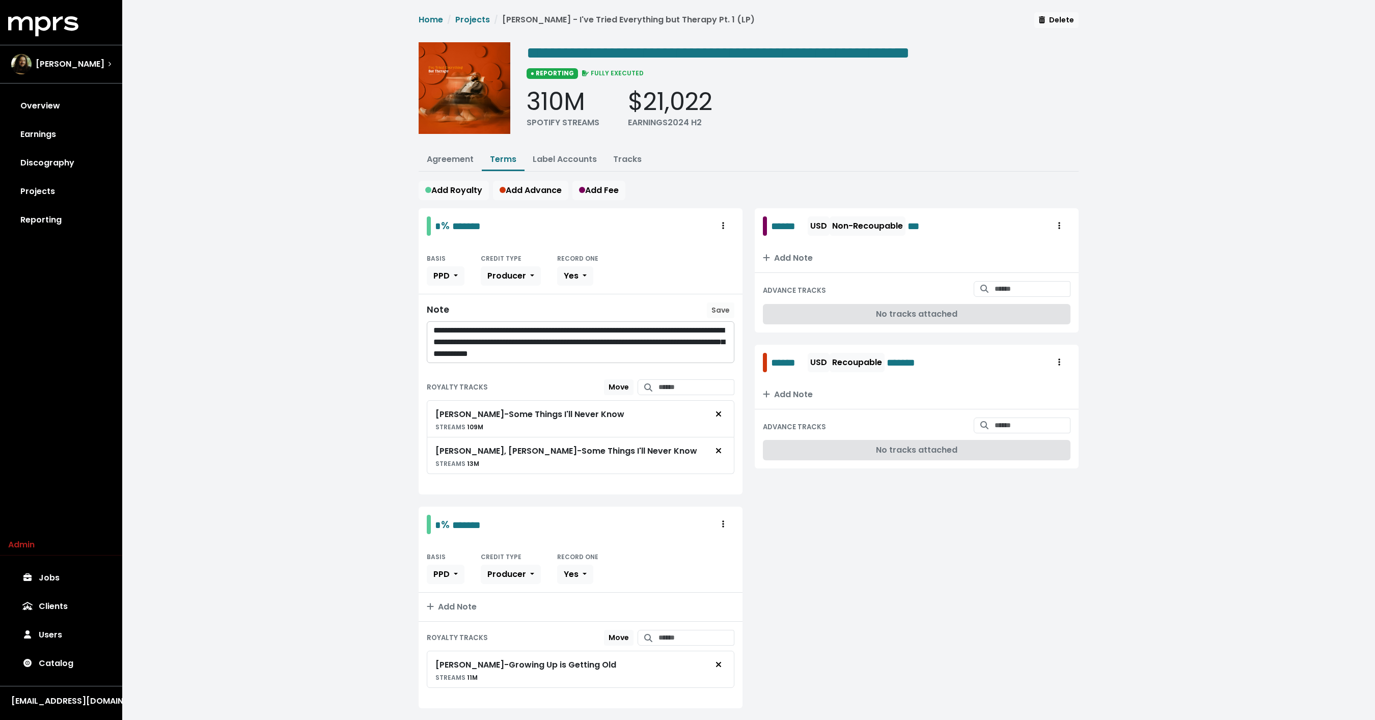  Describe the element at coordinates (454, 190) in the screenshot. I see `span: Add Royalty` at that location.